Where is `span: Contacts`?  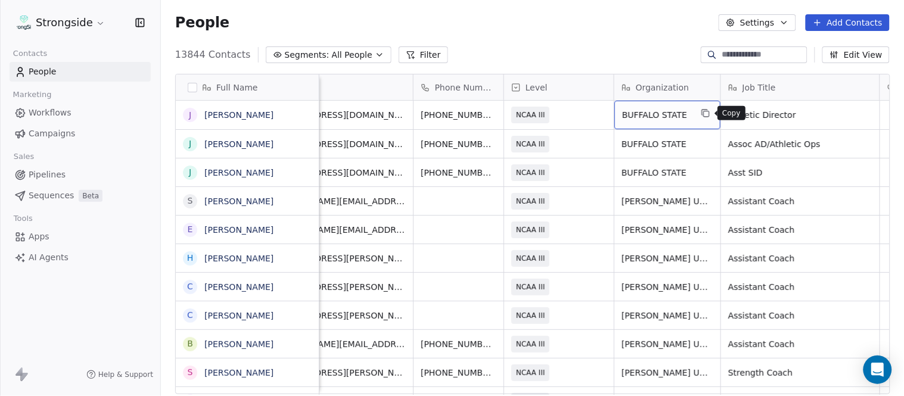 span: Contacts is located at coordinates (30, 54).